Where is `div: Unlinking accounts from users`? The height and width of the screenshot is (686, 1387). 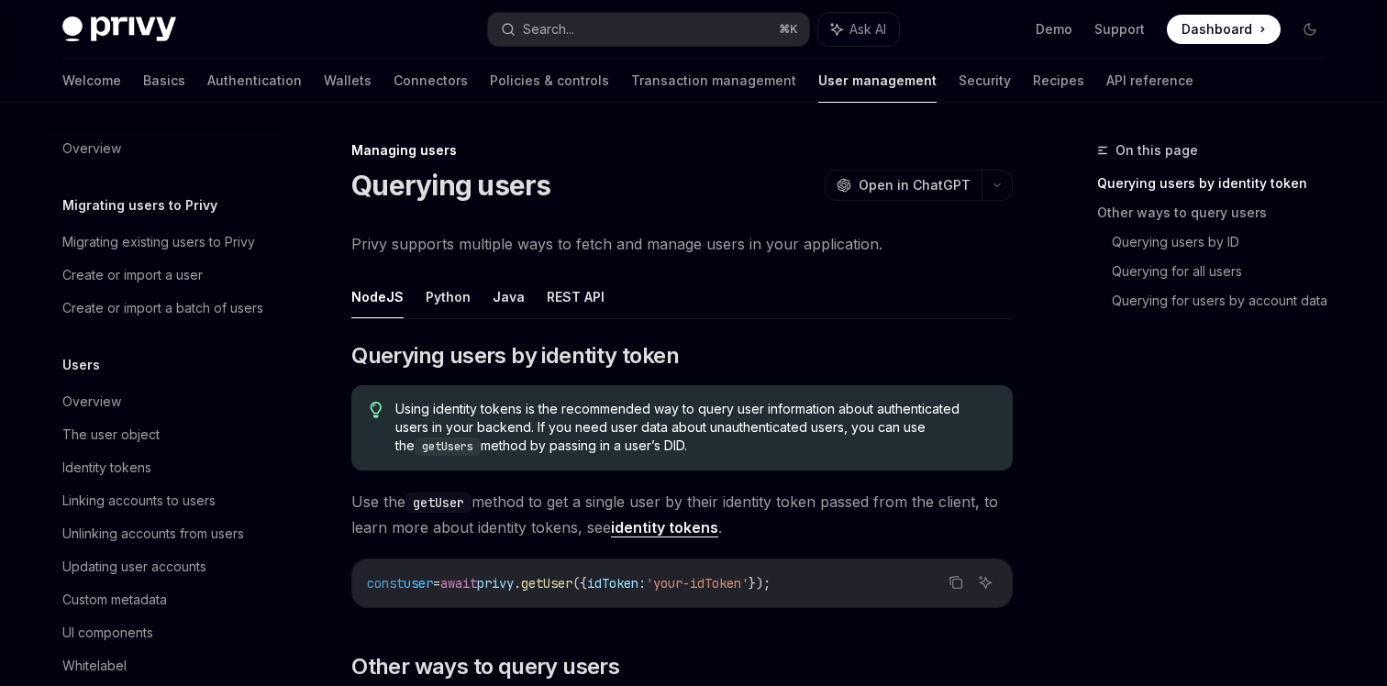
div: Unlinking accounts from users is located at coordinates (153, 534).